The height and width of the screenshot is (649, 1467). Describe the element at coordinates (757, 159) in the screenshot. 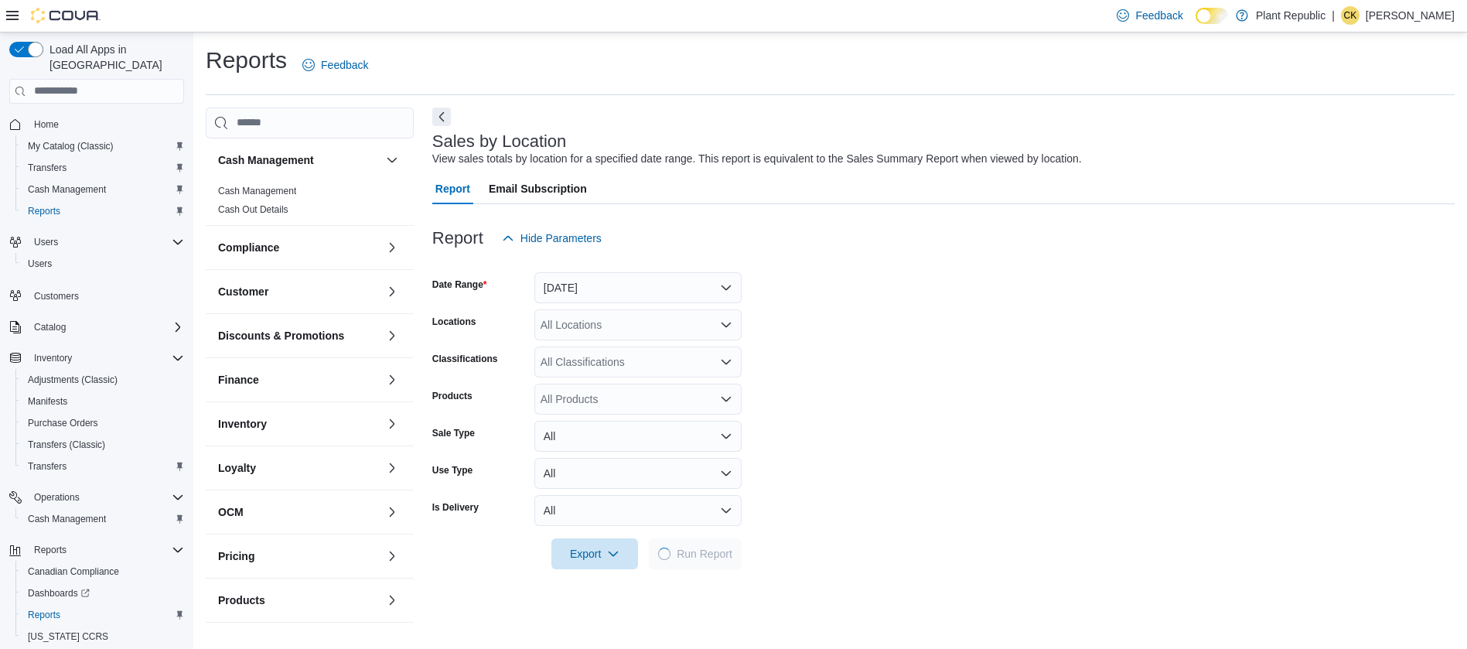

I see `div: View sales totals by location for a specified date range. This report is equivalent to the Sales ...` at that location.